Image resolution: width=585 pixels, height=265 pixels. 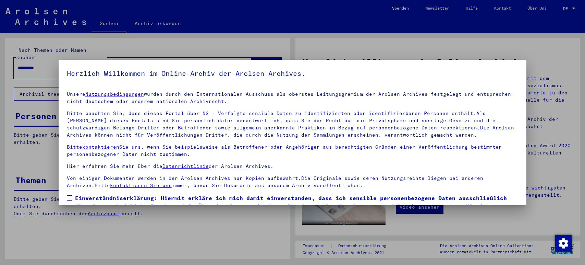 What do you see at coordinates (101, 147) in the screenshot?
I see `a: kontaktieren` at bounding box center [101, 147].